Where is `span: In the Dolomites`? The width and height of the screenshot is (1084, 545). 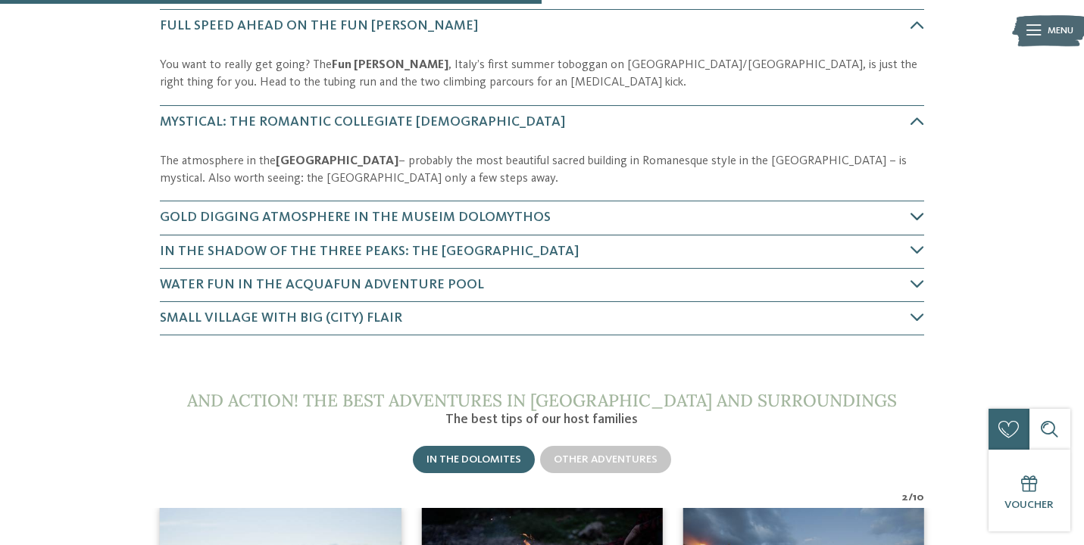 span: In the Dolomites is located at coordinates (473, 460).